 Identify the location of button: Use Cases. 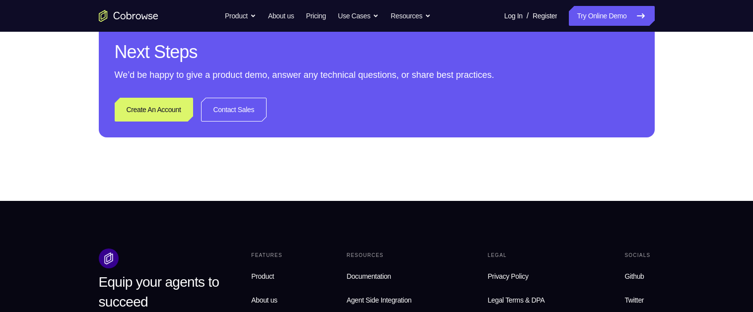
(359, 16).